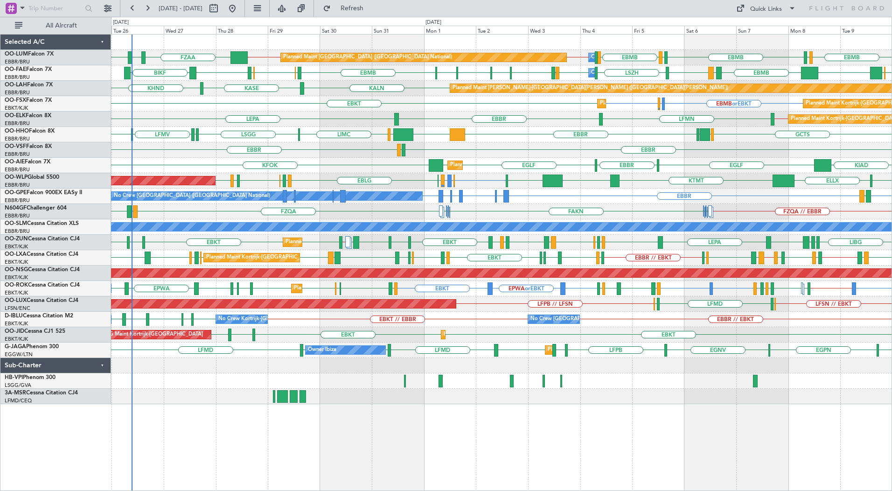 This screenshot has width=892, height=491. I want to click on a: OO-LUMFalcon 7X, so click(29, 54).